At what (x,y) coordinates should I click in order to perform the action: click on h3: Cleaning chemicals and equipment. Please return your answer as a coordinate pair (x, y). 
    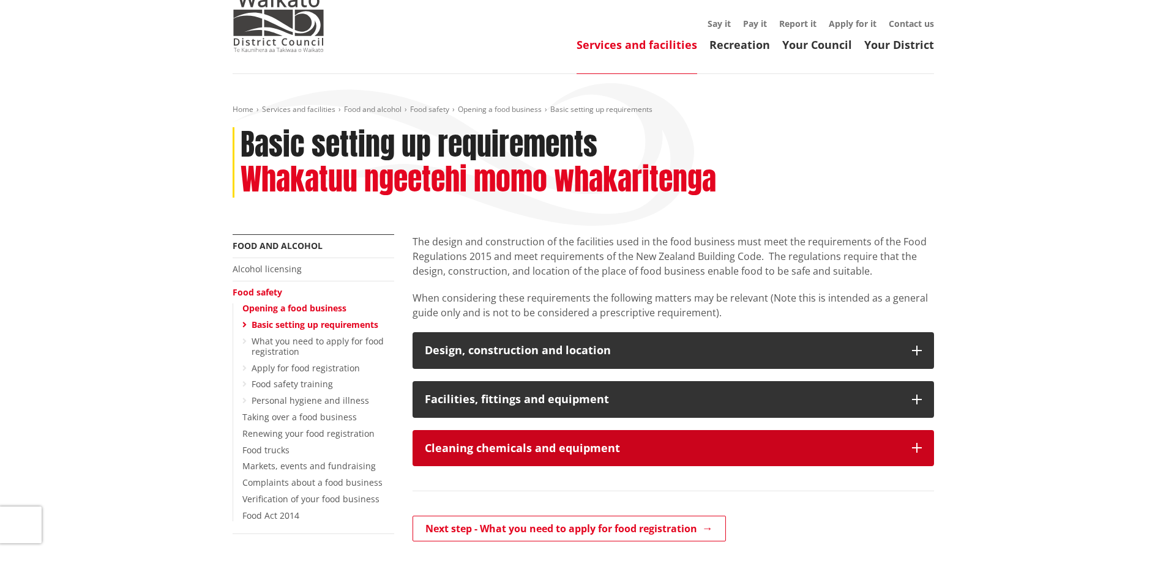
    Looking at the image, I should click on (662, 448).